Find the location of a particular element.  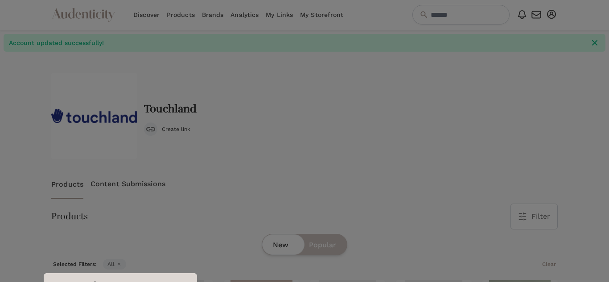

h2: Touchland is located at coordinates (170, 109).